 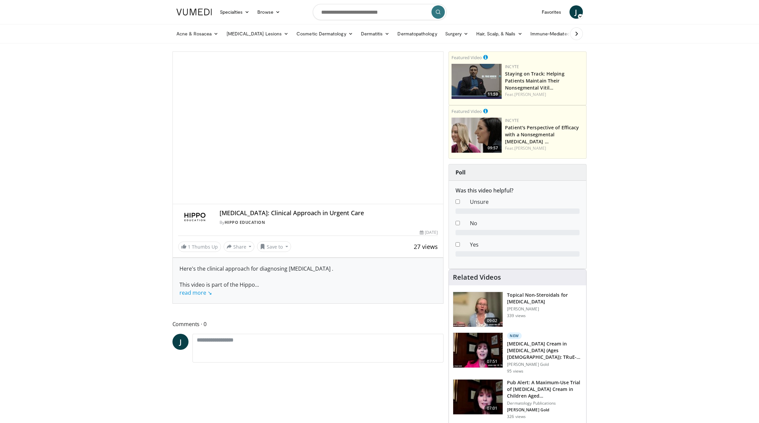 I want to click on input: Search topics, interventions, so click(x=380, y=12).